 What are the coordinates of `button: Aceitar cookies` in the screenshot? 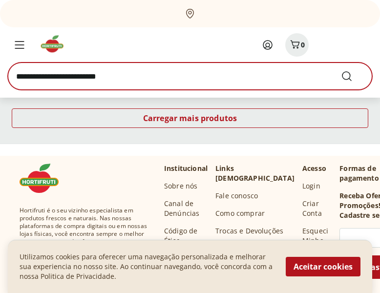 It's located at (323, 266).